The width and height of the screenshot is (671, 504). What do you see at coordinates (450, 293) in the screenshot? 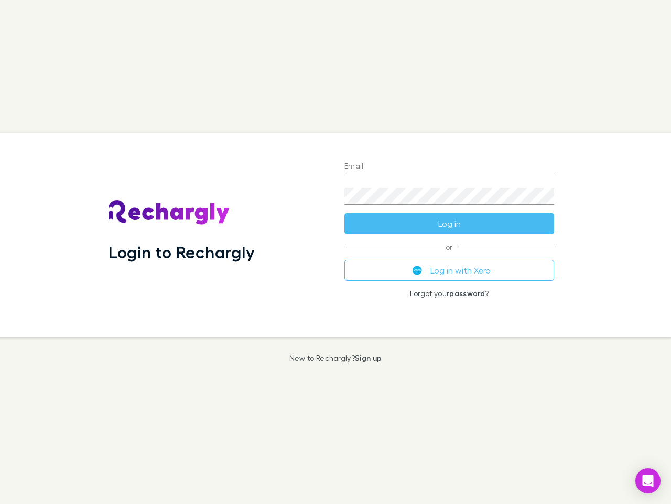
I see `p: Forgot your ?` at bounding box center [450, 293].